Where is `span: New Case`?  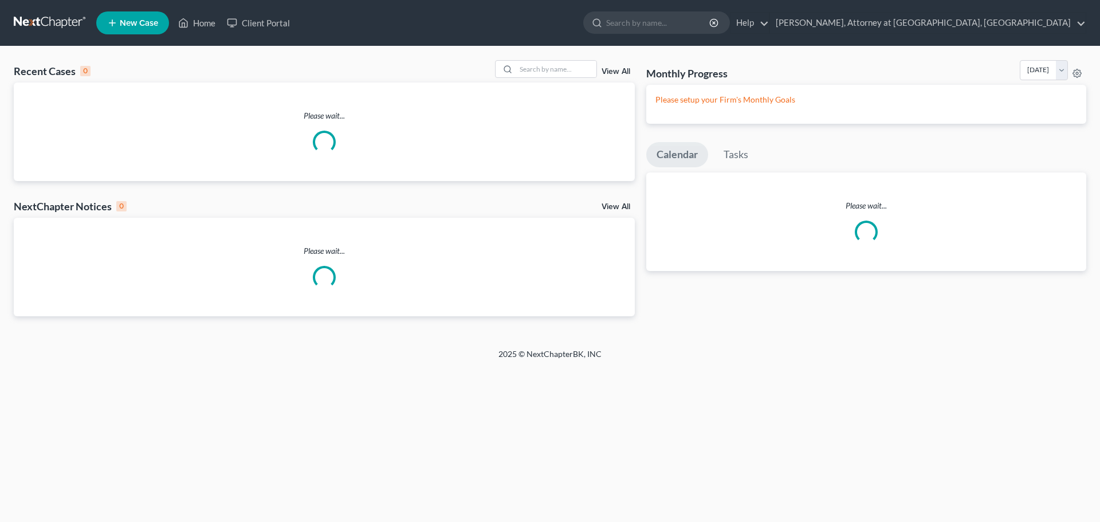 span: New Case is located at coordinates (139, 23).